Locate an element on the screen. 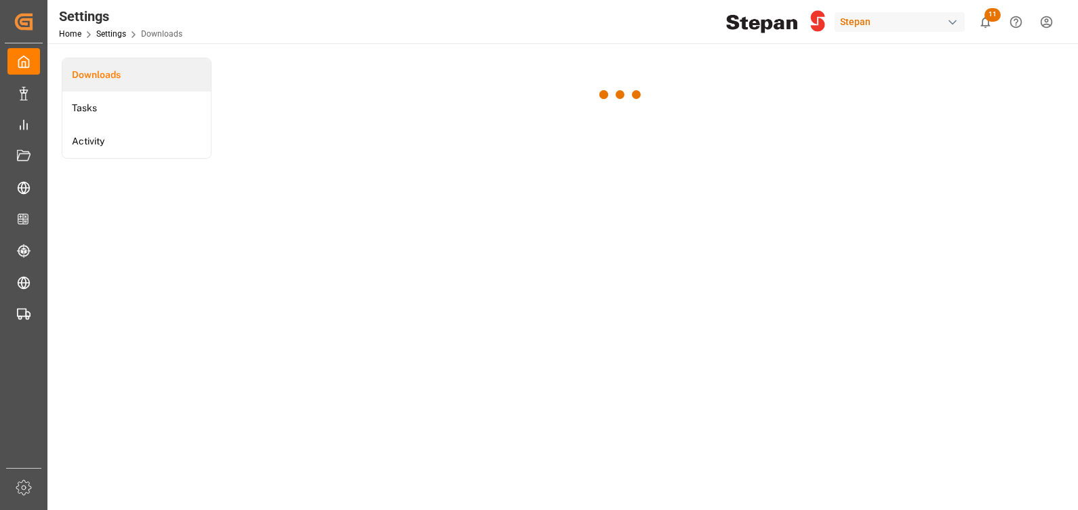  li: Tasks is located at coordinates (136, 108).